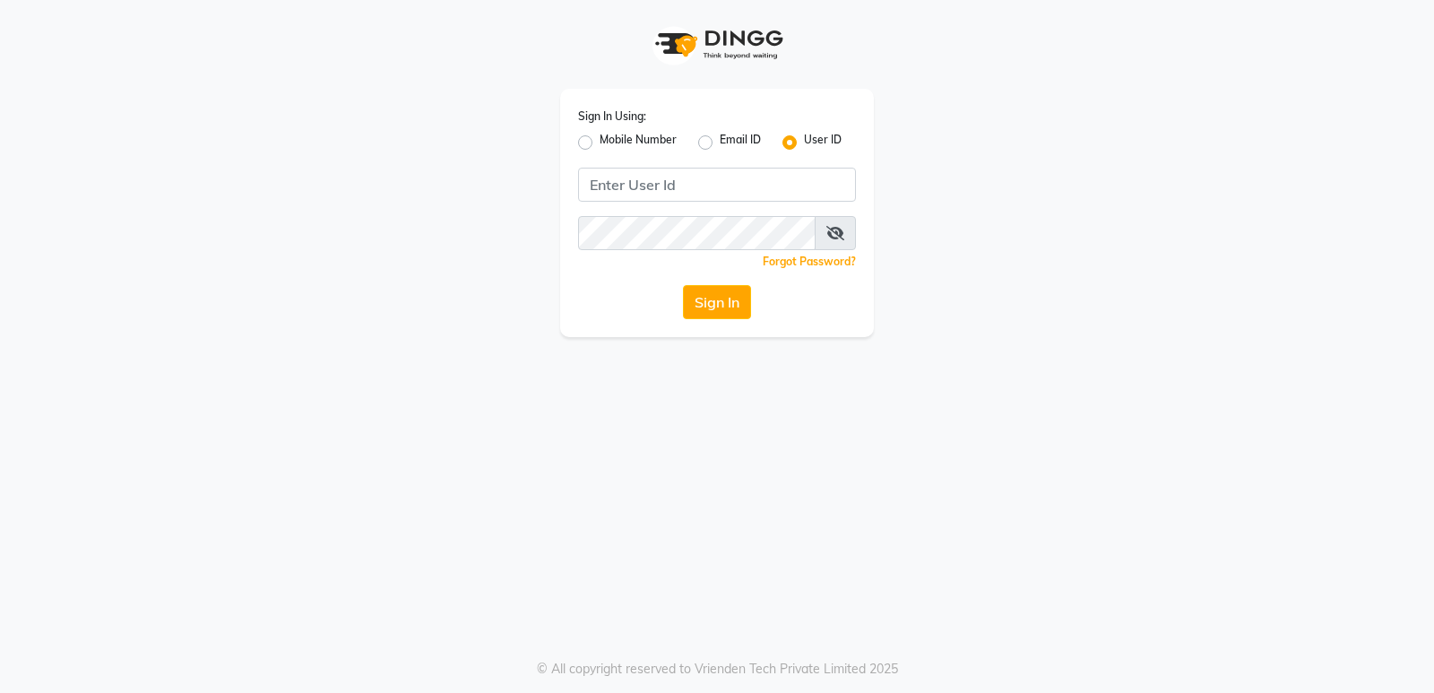 Image resolution: width=1434 pixels, height=693 pixels. What do you see at coordinates (809, 261) in the screenshot?
I see `a: Forgot Password?` at bounding box center [809, 261].